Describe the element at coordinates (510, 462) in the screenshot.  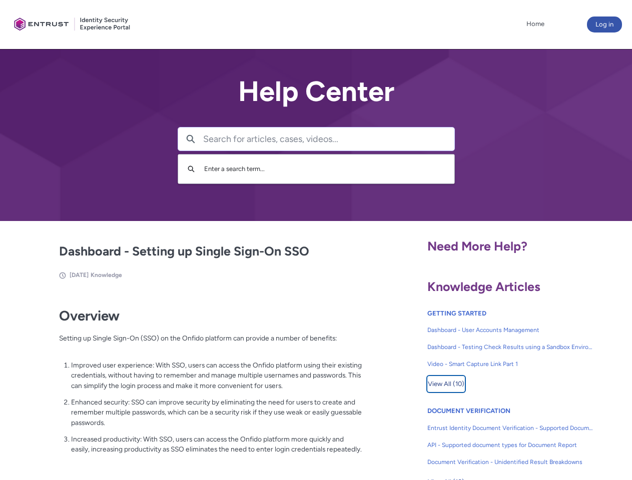
I see `span: Document Verification - Unidentified Result Breakdowns` at that location.